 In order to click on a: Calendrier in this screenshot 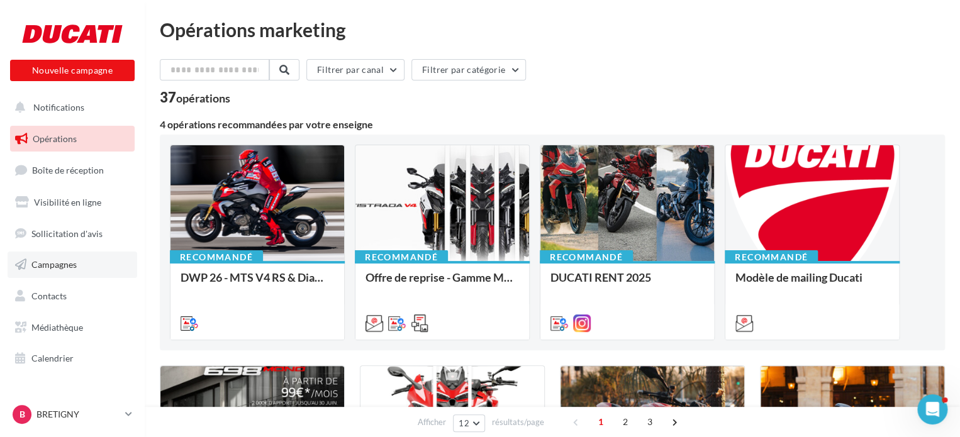, I will do `click(72, 359)`.